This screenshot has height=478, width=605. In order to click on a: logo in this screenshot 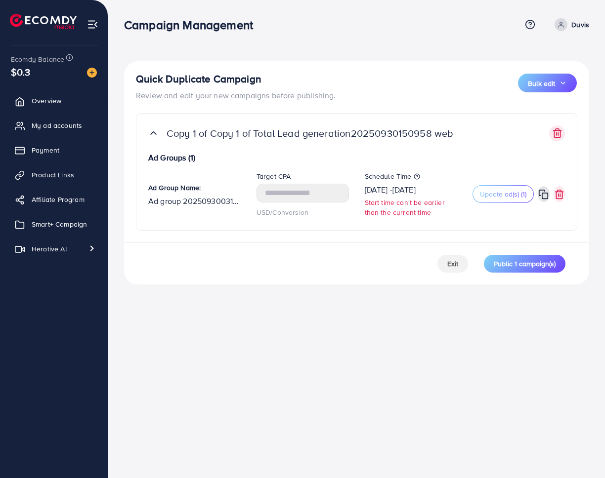, I will do `click(43, 21)`.